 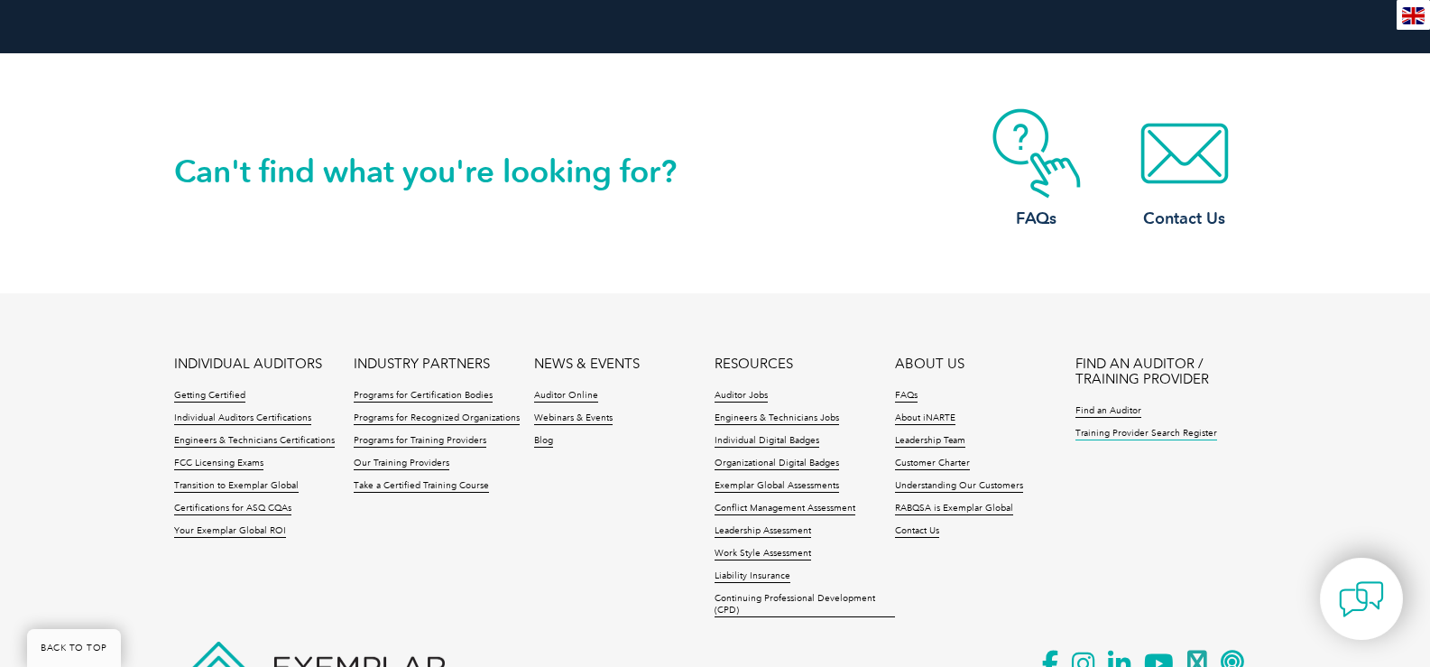 What do you see at coordinates (1146, 434) in the screenshot?
I see `a: Training Provider Search Register` at bounding box center [1146, 434].